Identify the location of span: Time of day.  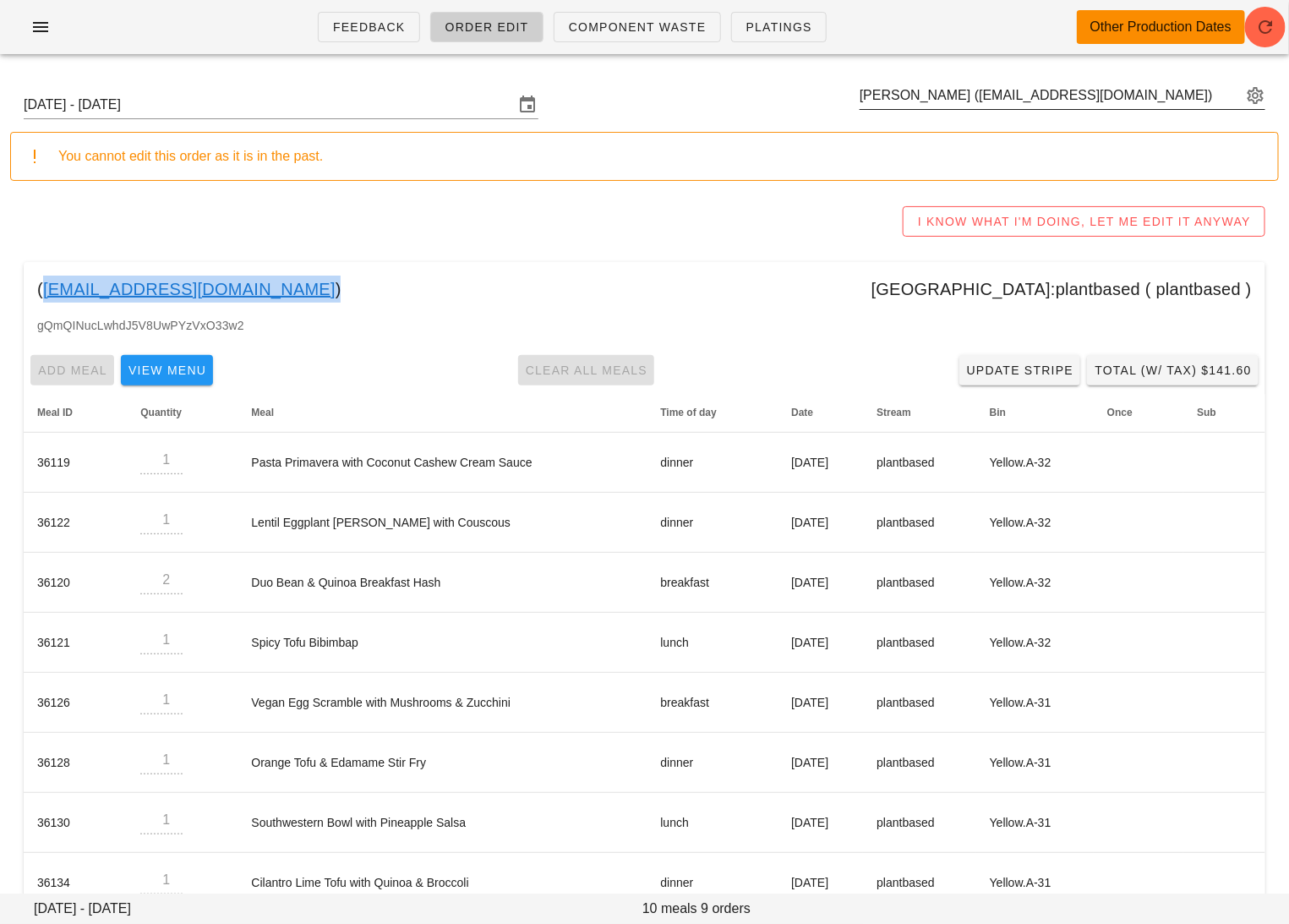
(689, 412).